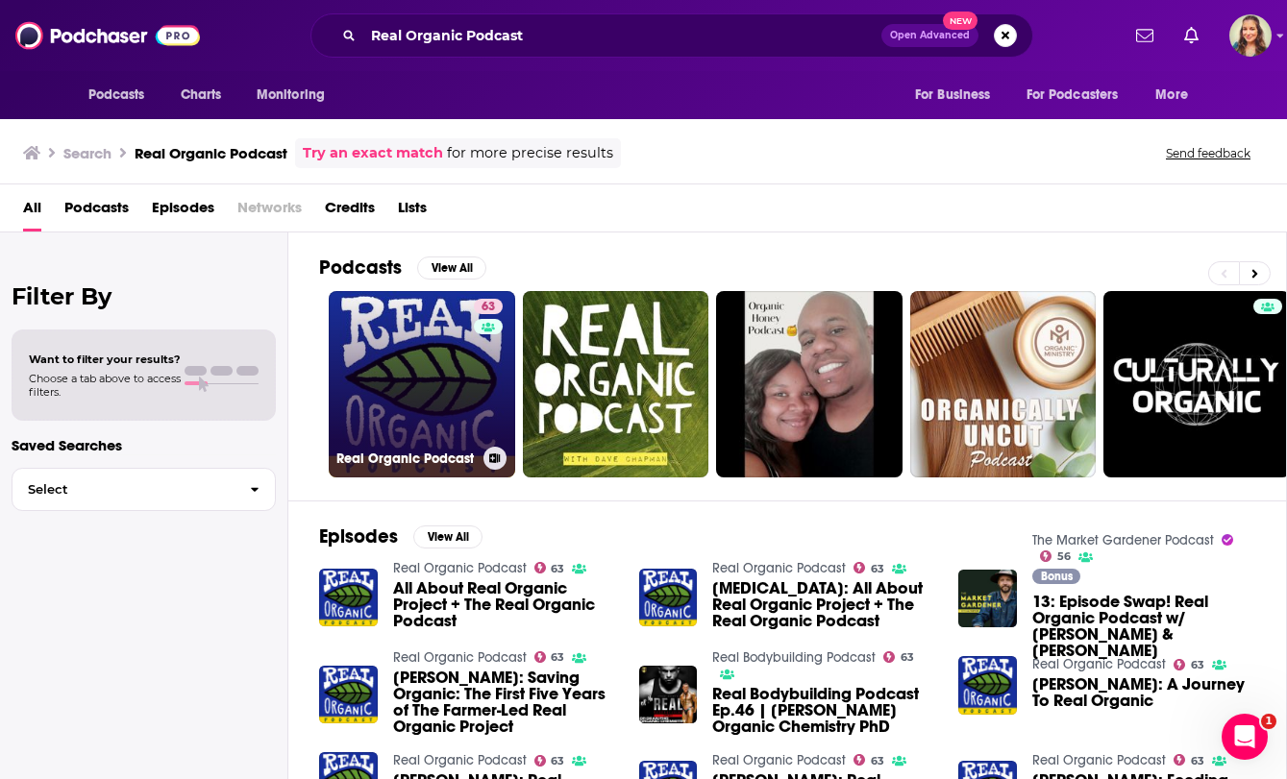 Image resolution: width=1287 pixels, height=779 pixels. What do you see at coordinates (1172, 95) in the screenshot?
I see `span: More` at bounding box center [1172, 95].